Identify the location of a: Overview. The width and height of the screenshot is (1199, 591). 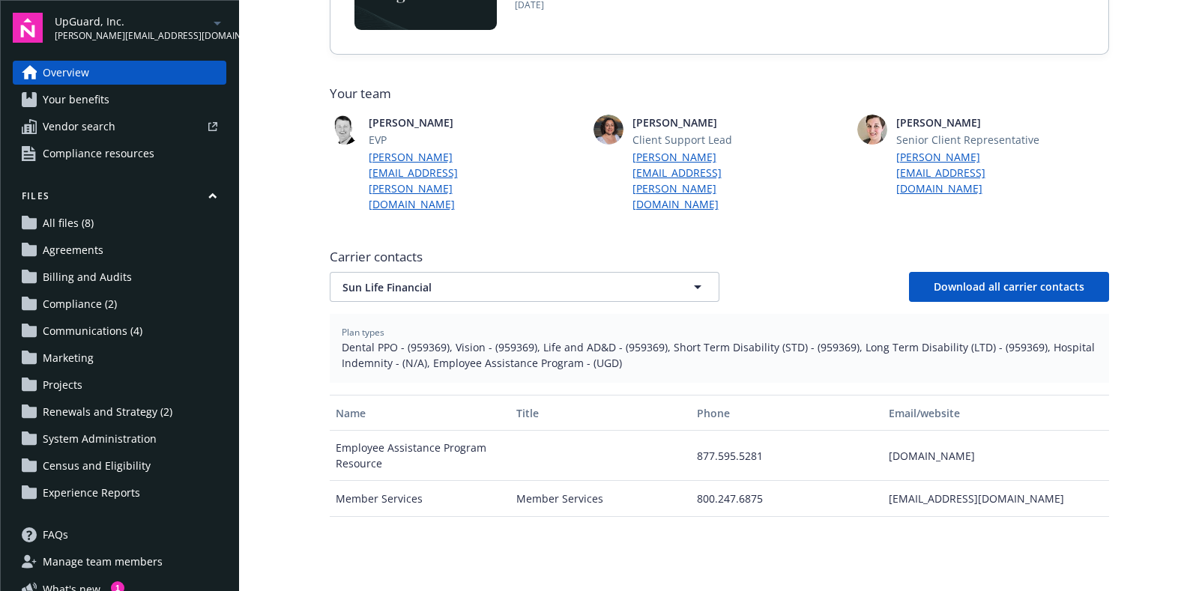
(119, 73).